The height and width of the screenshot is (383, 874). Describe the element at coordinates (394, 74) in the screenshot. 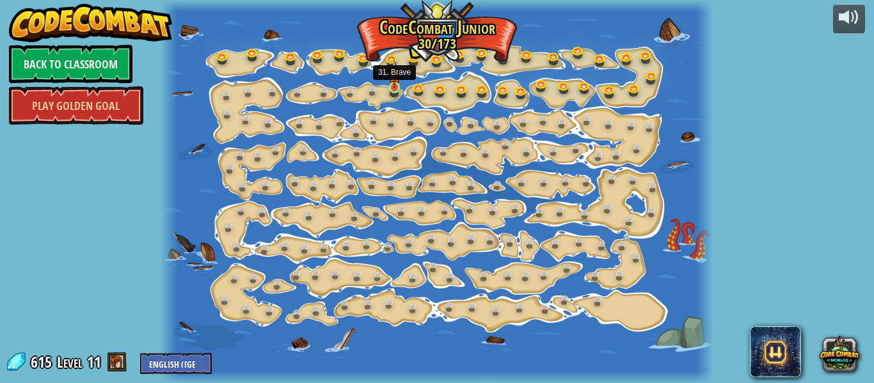

I see `img: level-banner-started.png` at that location.